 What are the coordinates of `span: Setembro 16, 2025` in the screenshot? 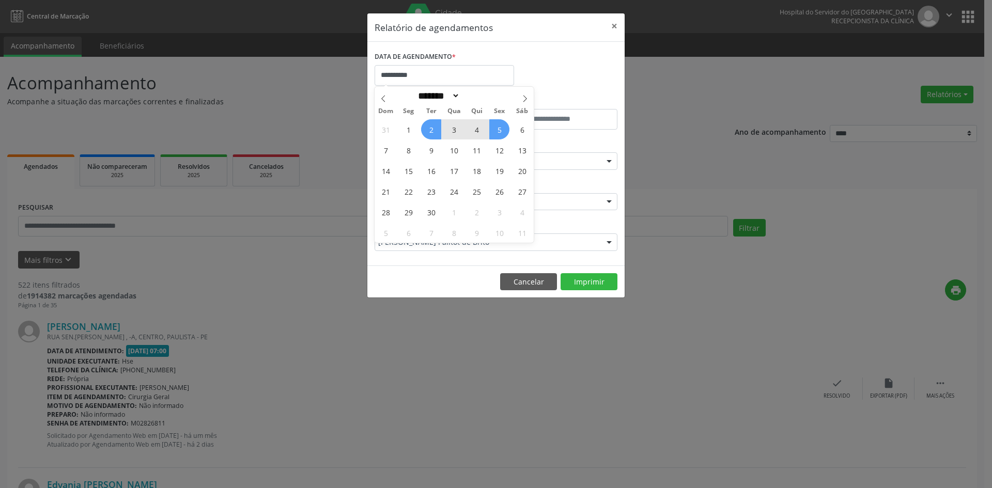 It's located at (431, 171).